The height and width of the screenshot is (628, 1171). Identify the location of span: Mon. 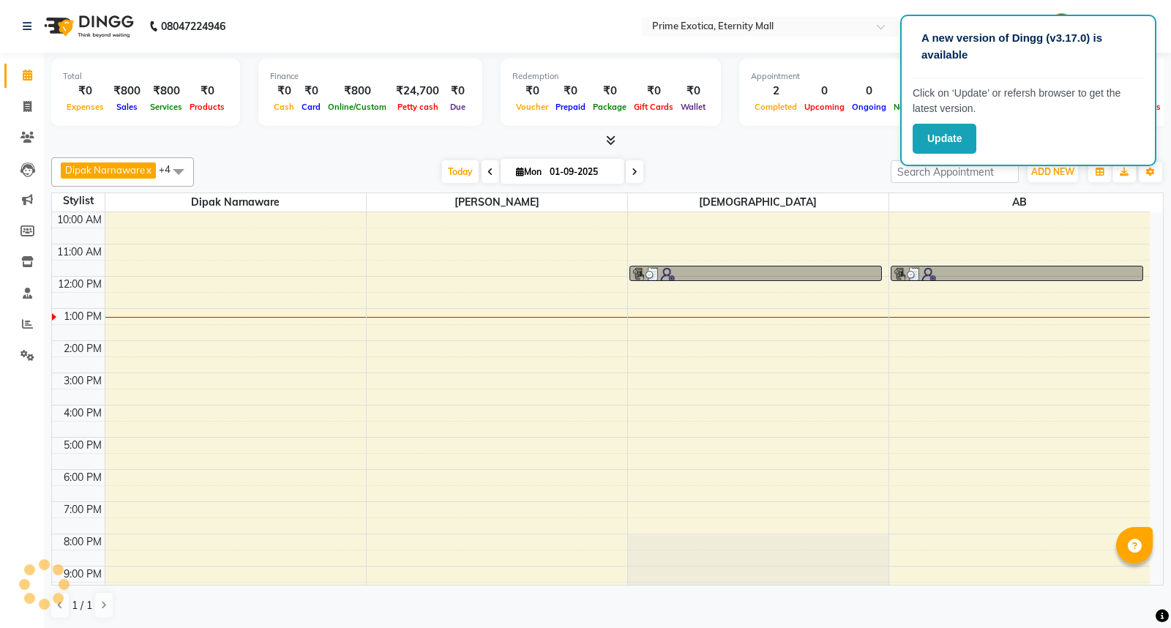
(529, 171).